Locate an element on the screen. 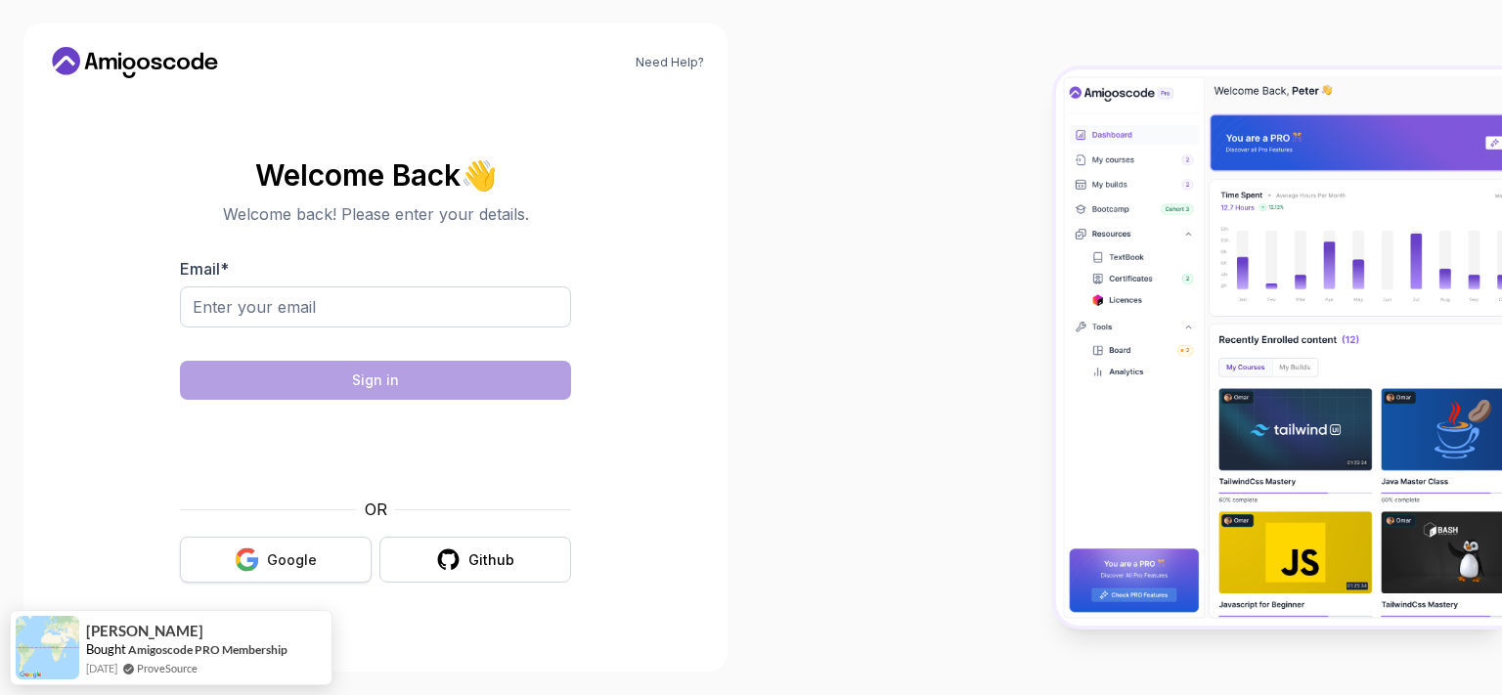 The height and width of the screenshot is (695, 1502). h2: Welcome Back is located at coordinates (376, 175).